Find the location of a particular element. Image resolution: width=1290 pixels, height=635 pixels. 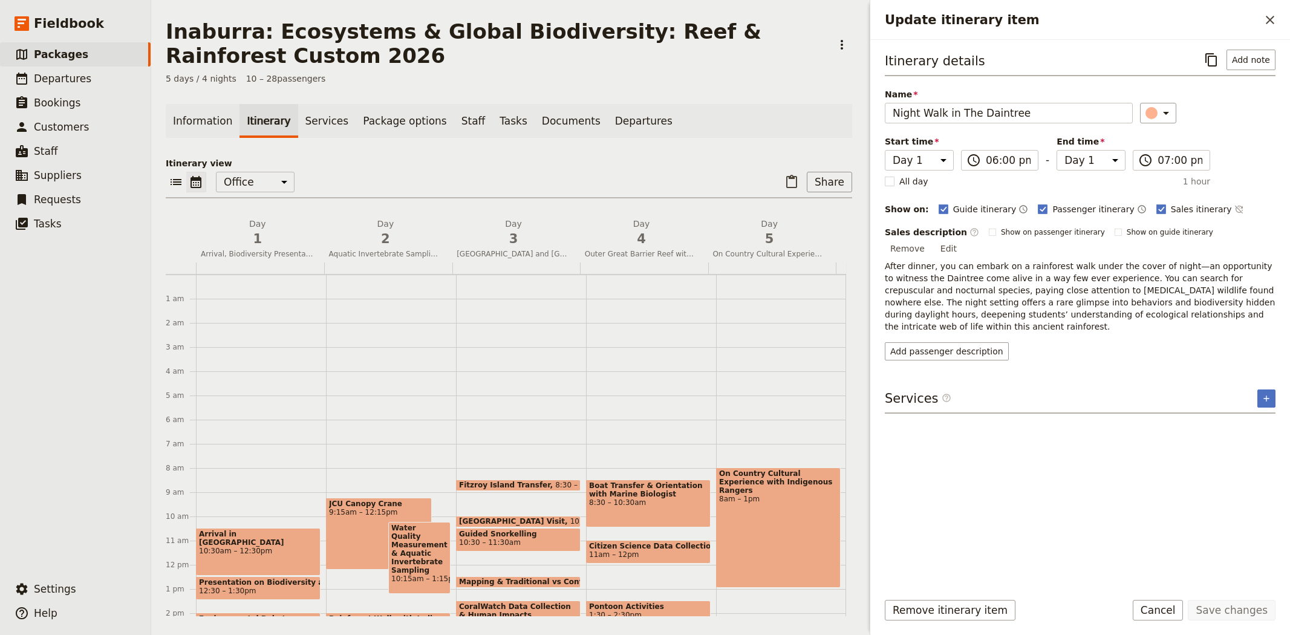

a: Services is located at coordinates (327, 121).